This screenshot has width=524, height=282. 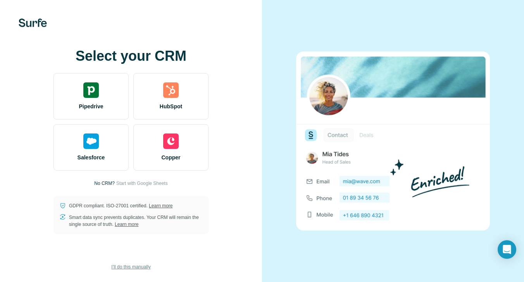 I want to click on span: Salesforce, so click(x=91, y=158).